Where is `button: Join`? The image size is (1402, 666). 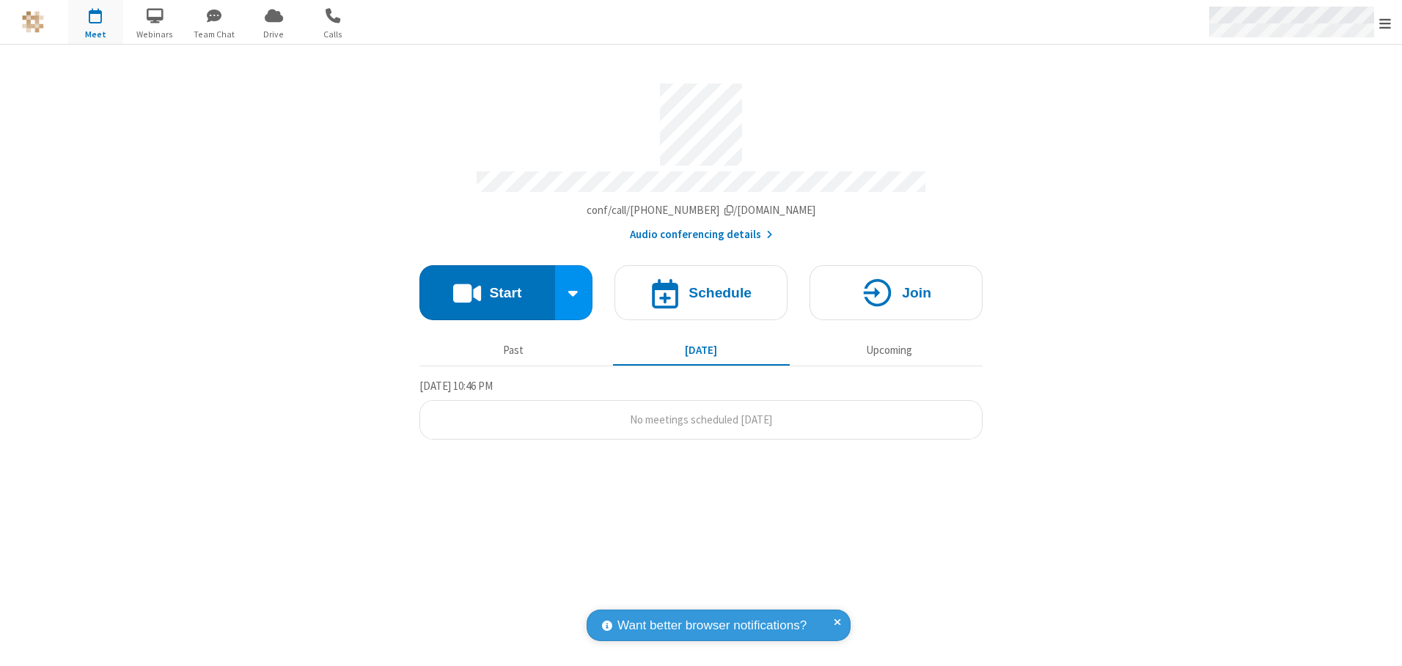
button: Join is located at coordinates (896, 292).